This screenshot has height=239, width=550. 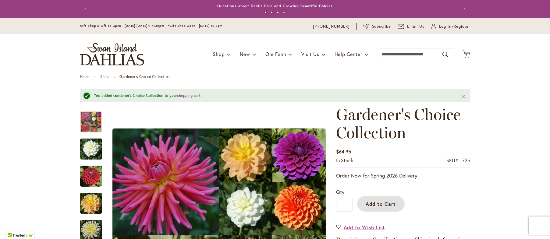 I want to click on a: Shop, so click(x=105, y=77).